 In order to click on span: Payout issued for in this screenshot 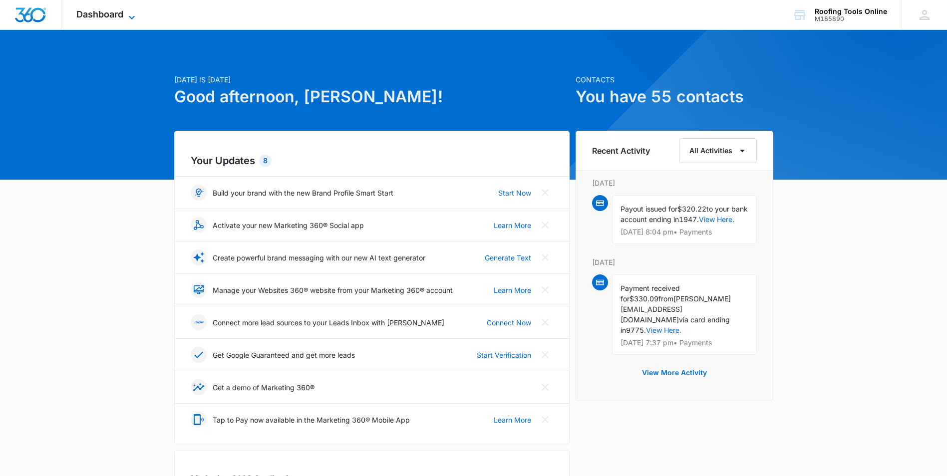, I will do `click(649, 209)`.